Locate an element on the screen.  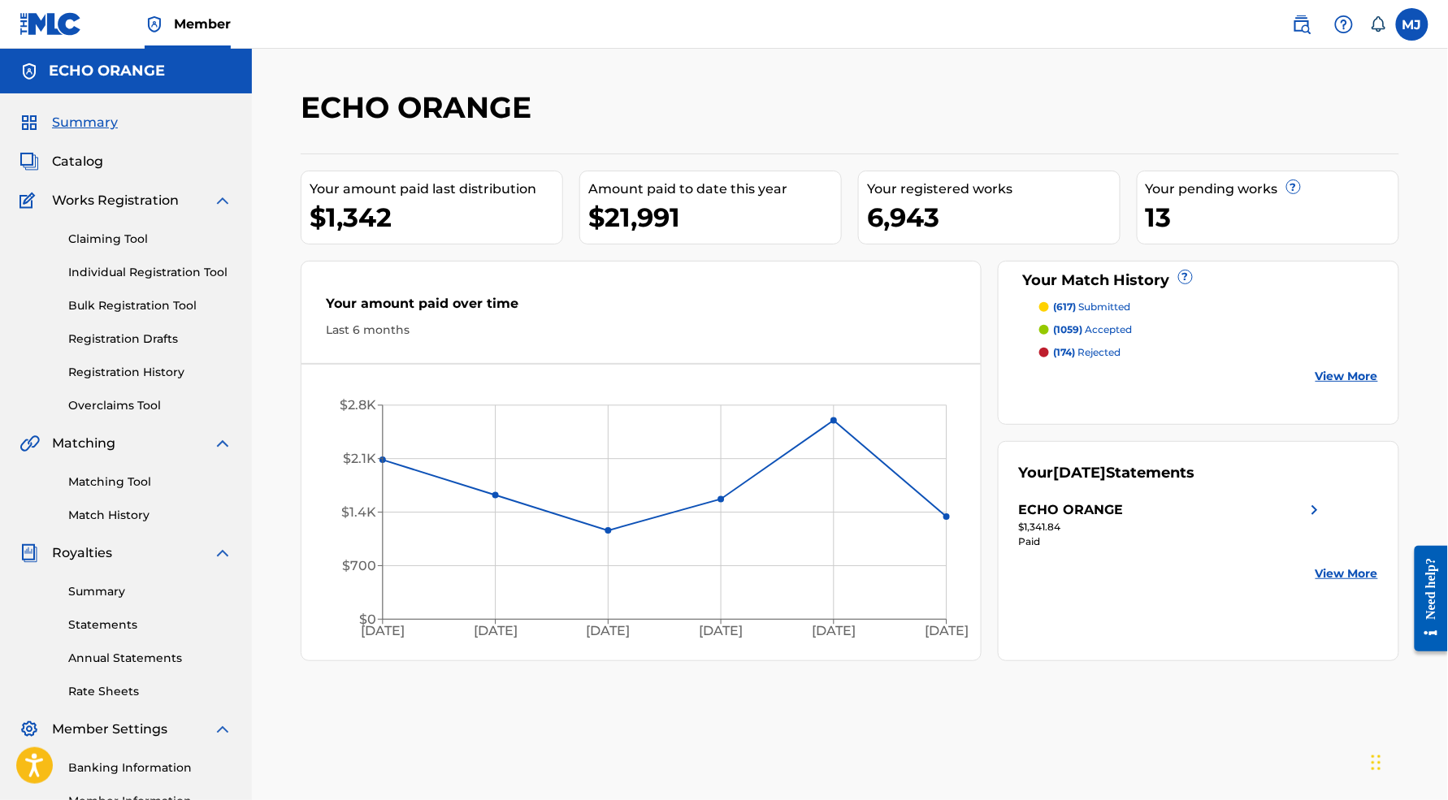
a: ECHO ORANGEright chevron icon$1,341.84Paid is located at coordinates (1172, 525).